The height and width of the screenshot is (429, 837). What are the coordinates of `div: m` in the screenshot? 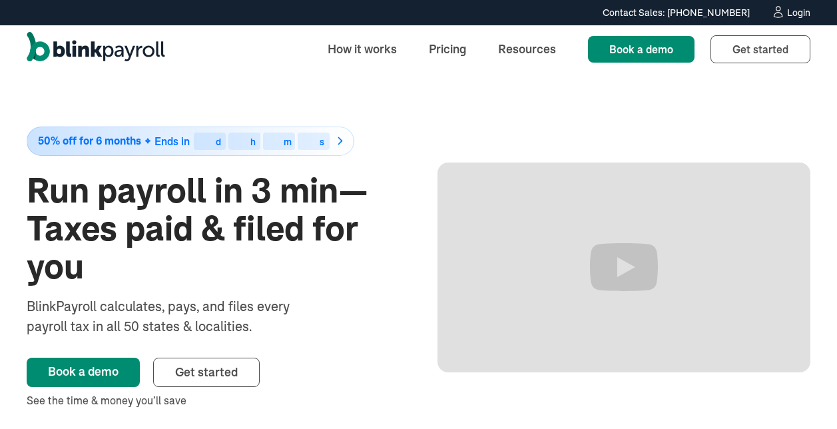 It's located at (288, 142).